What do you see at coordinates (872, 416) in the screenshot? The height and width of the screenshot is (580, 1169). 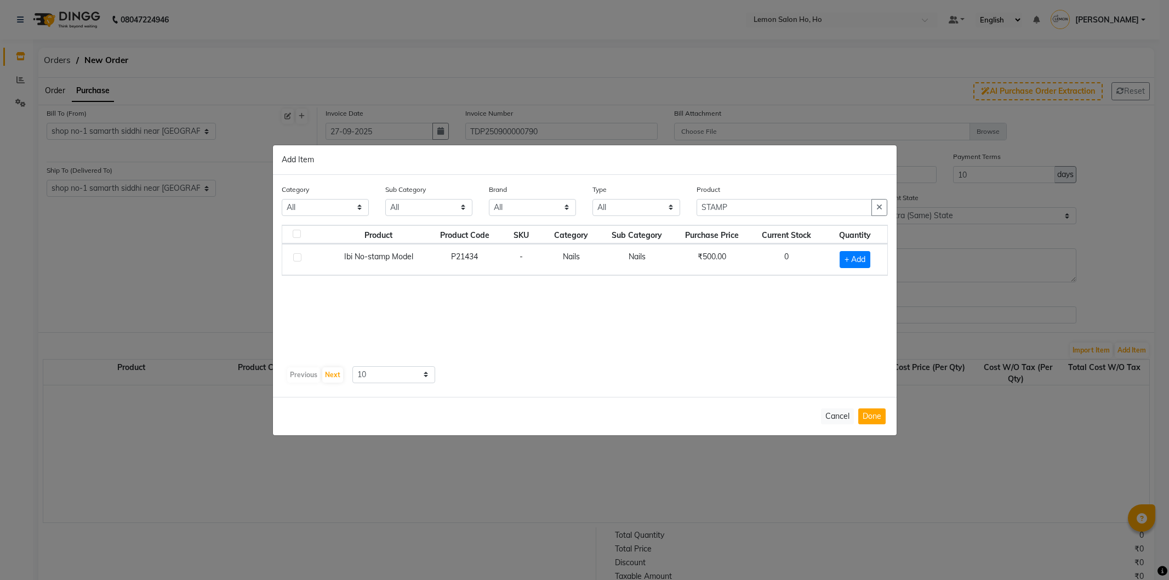 I see `button: Done` at bounding box center [872, 416].